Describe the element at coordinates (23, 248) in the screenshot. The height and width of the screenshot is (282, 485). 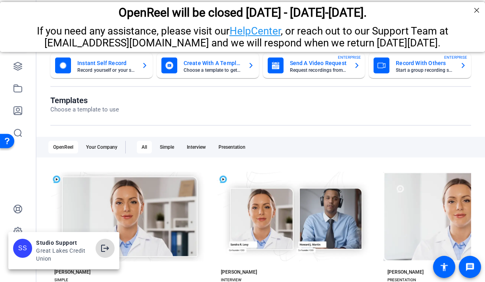
I see `div: SS` at that location.